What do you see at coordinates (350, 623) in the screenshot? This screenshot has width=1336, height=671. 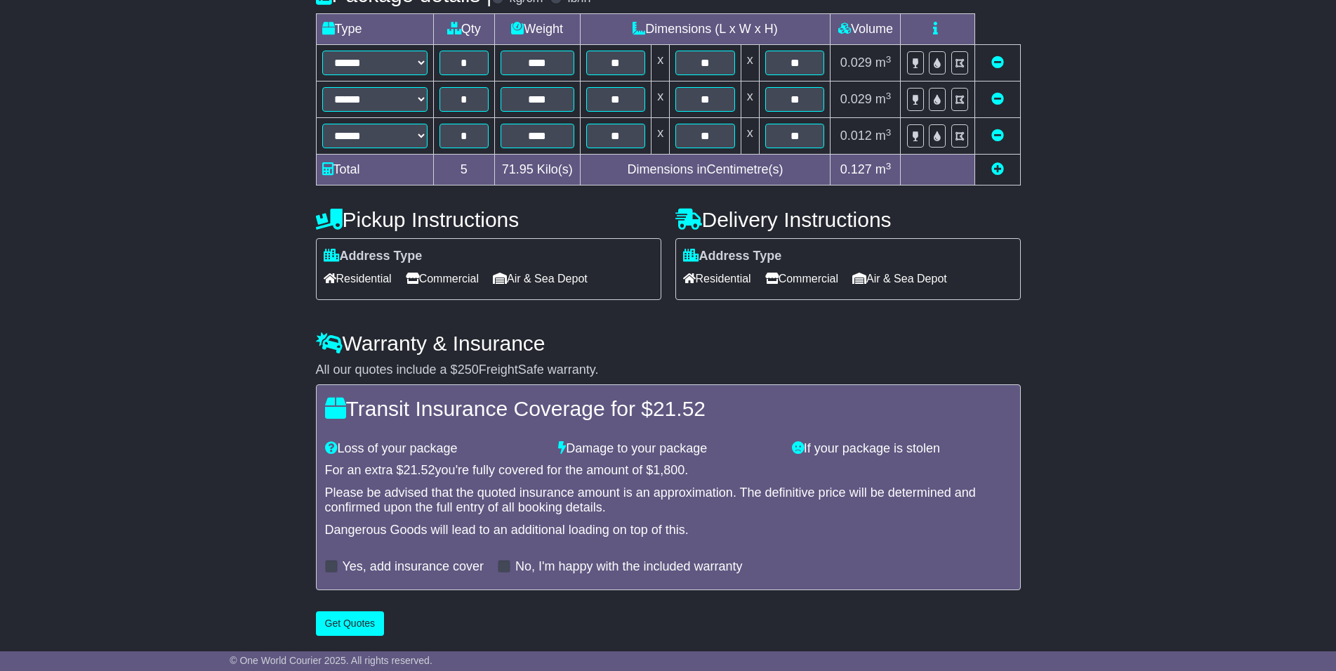 I see `button: Get Quotes` at bounding box center [350, 623].